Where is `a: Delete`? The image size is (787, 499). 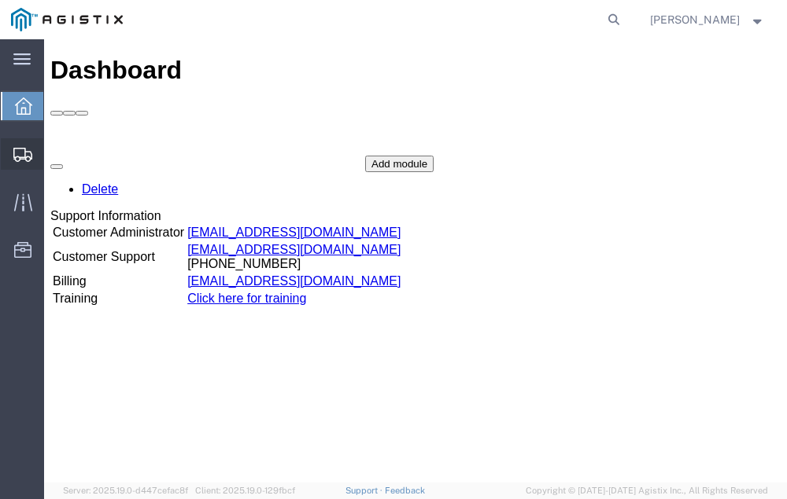
a: Delete is located at coordinates (56, 149).